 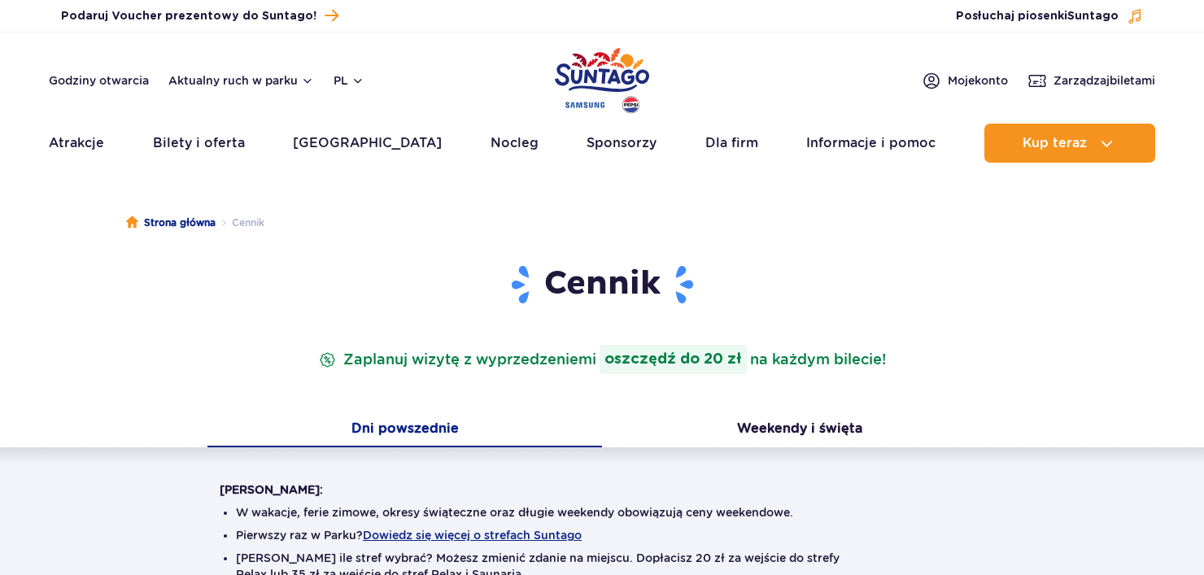 What do you see at coordinates (731, 143) in the screenshot?
I see `a: Dla firm` at bounding box center [731, 143].